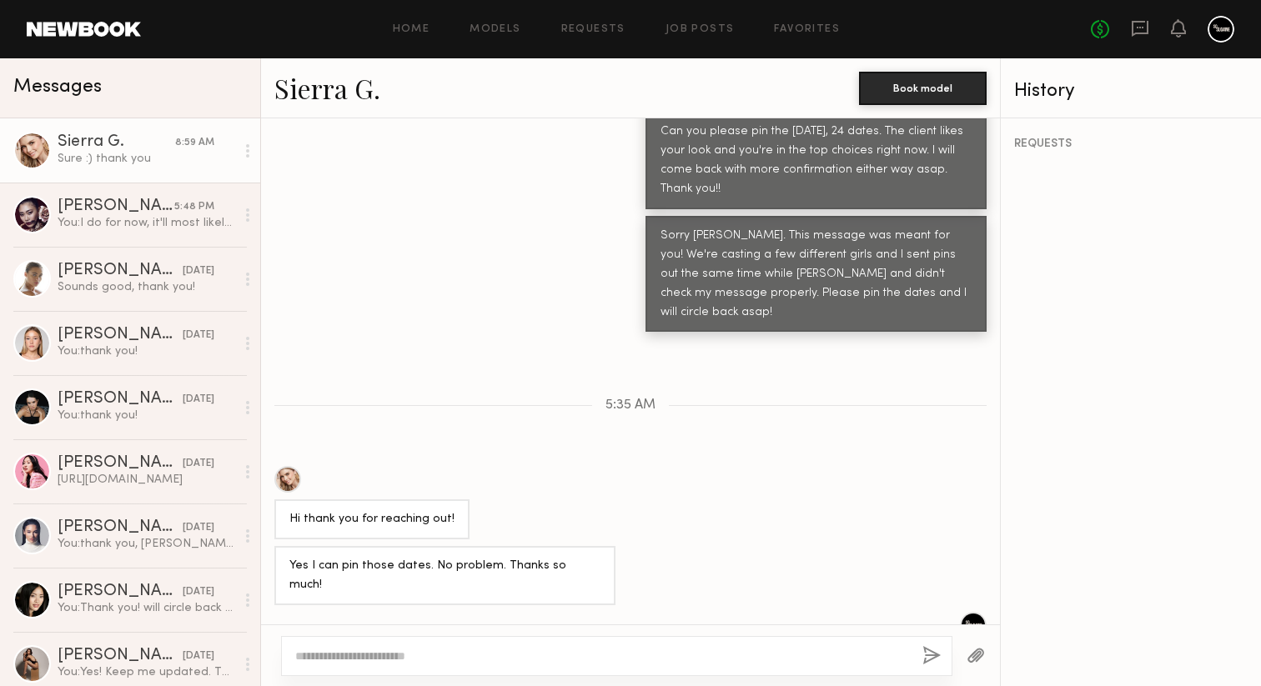 Image resolution: width=1261 pixels, height=686 pixels. I want to click on div: Hi thank you for reaching out!, so click(372, 520).